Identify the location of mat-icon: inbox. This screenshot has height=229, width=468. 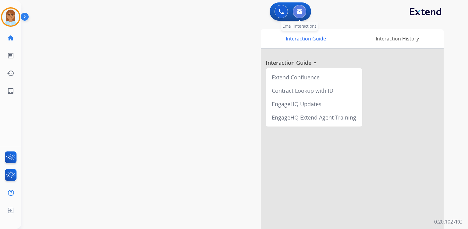
(11, 91).